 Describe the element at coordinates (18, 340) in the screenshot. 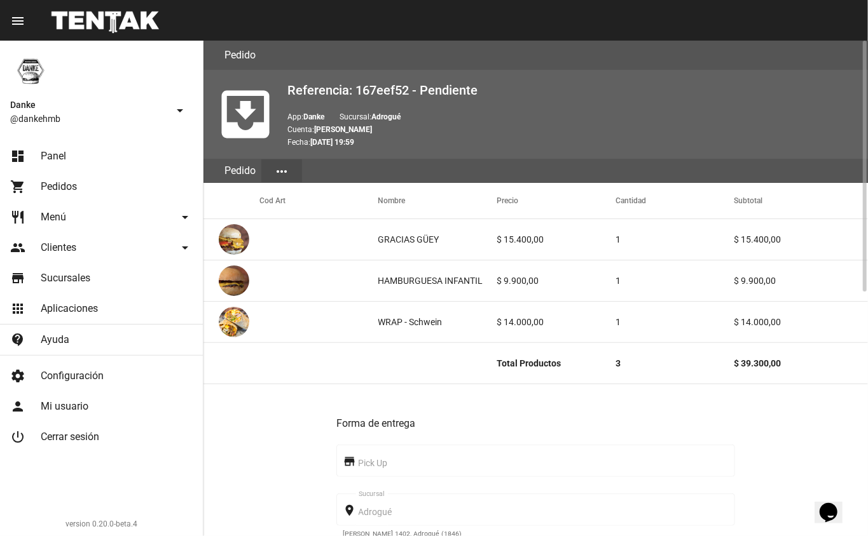

I see `mat-icon: contact_support` at that location.